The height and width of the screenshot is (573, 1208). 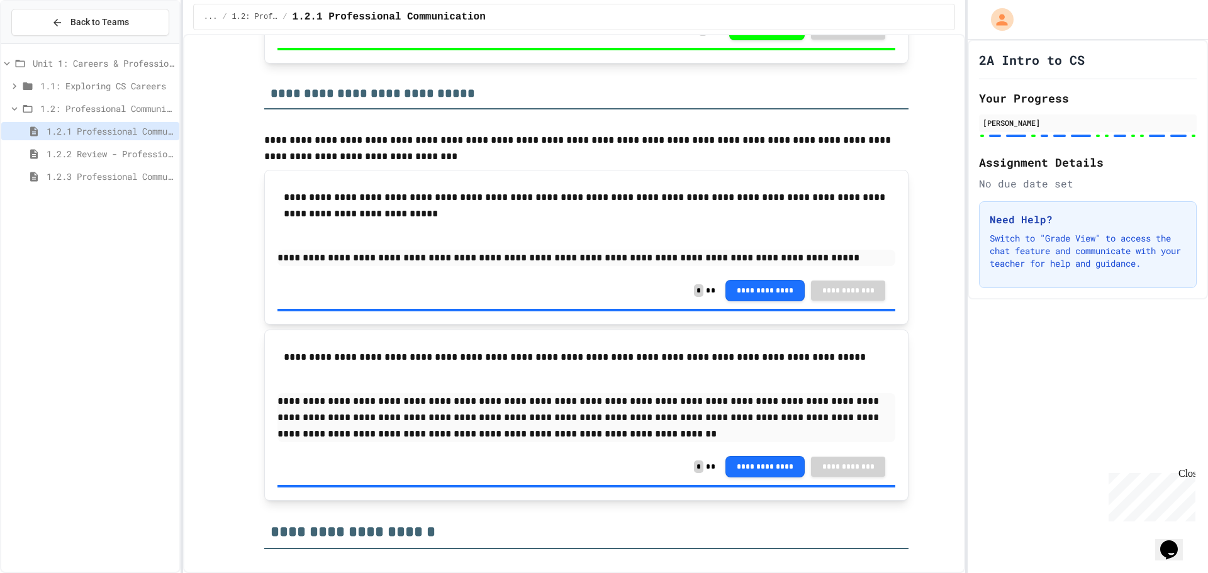 What do you see at coordinates (1088, 251) in the screenshot?
I see `p: Switch to "Grade View" to access the chat feature and communicate with your teacher for help and ...` at bounding box center [1088, 251].